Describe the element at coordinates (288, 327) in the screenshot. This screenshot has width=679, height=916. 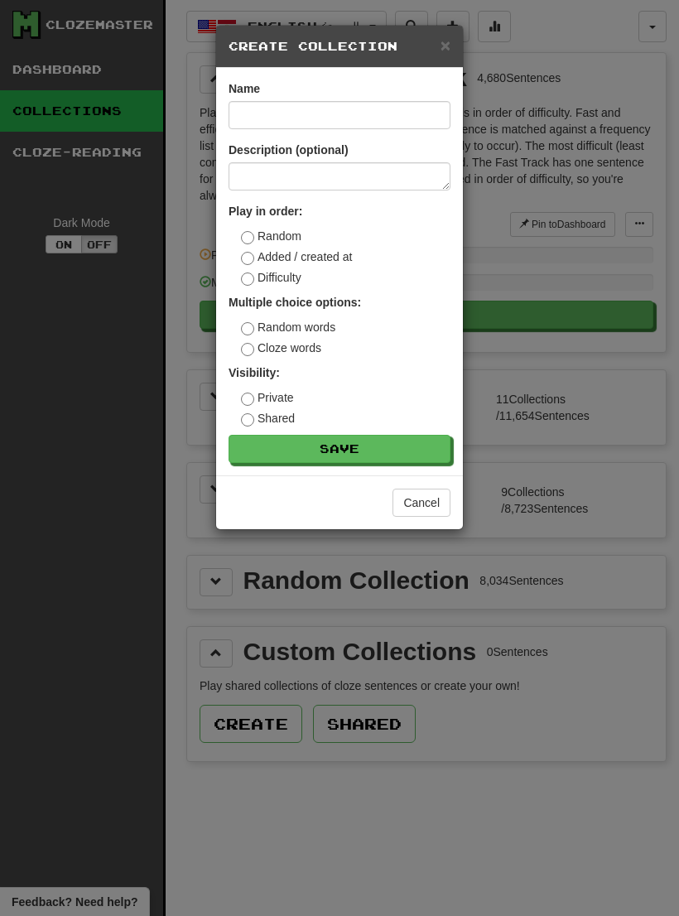
I see `label: Random words` at that location.